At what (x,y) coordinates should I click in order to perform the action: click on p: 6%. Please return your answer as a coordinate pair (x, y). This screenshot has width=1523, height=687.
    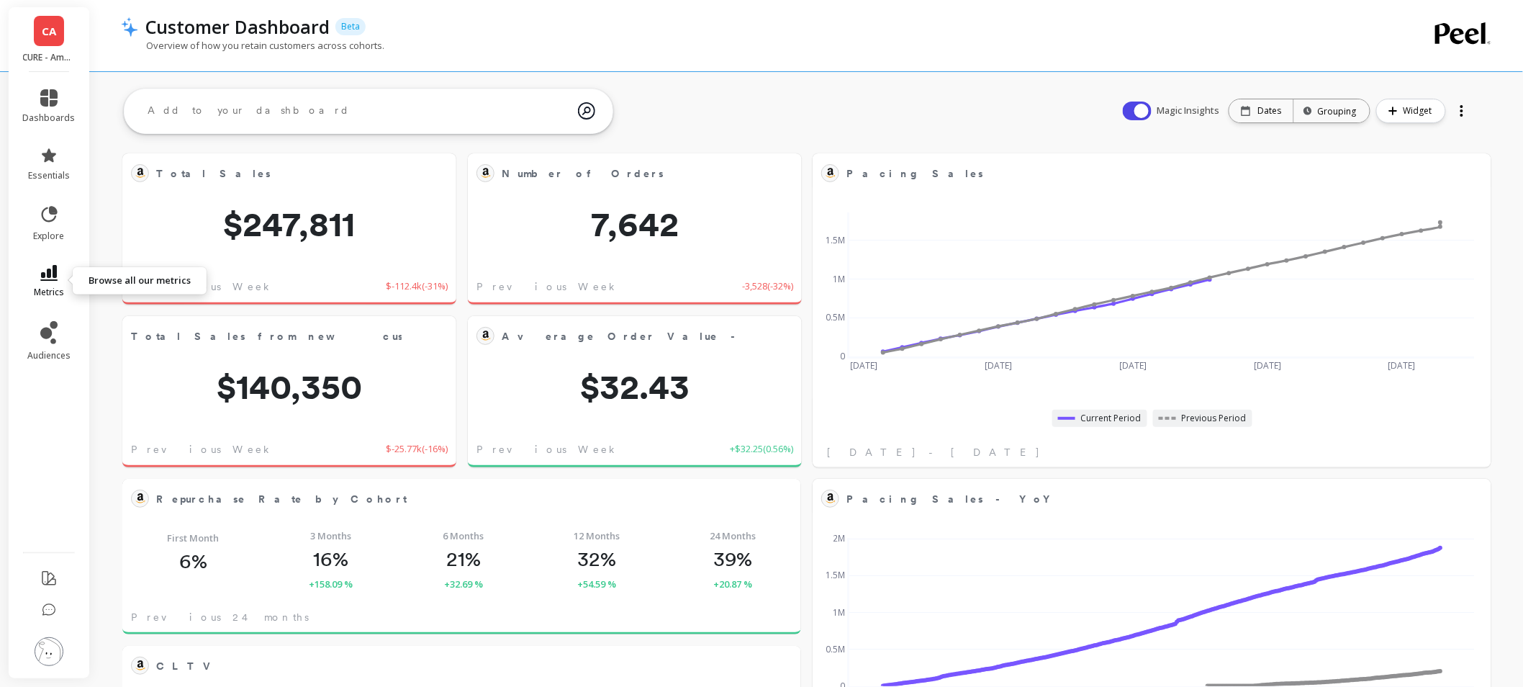
    Looking at the image, I should click on (193, 561).